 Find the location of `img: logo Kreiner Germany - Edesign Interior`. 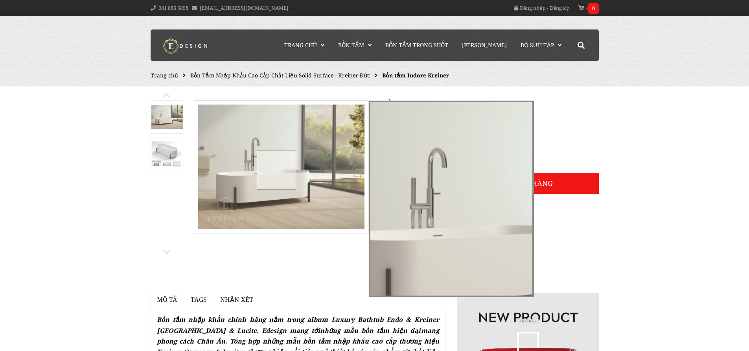

img: logo Kreiner Germany - Edesign Interior is located at coordinates (186, 46).